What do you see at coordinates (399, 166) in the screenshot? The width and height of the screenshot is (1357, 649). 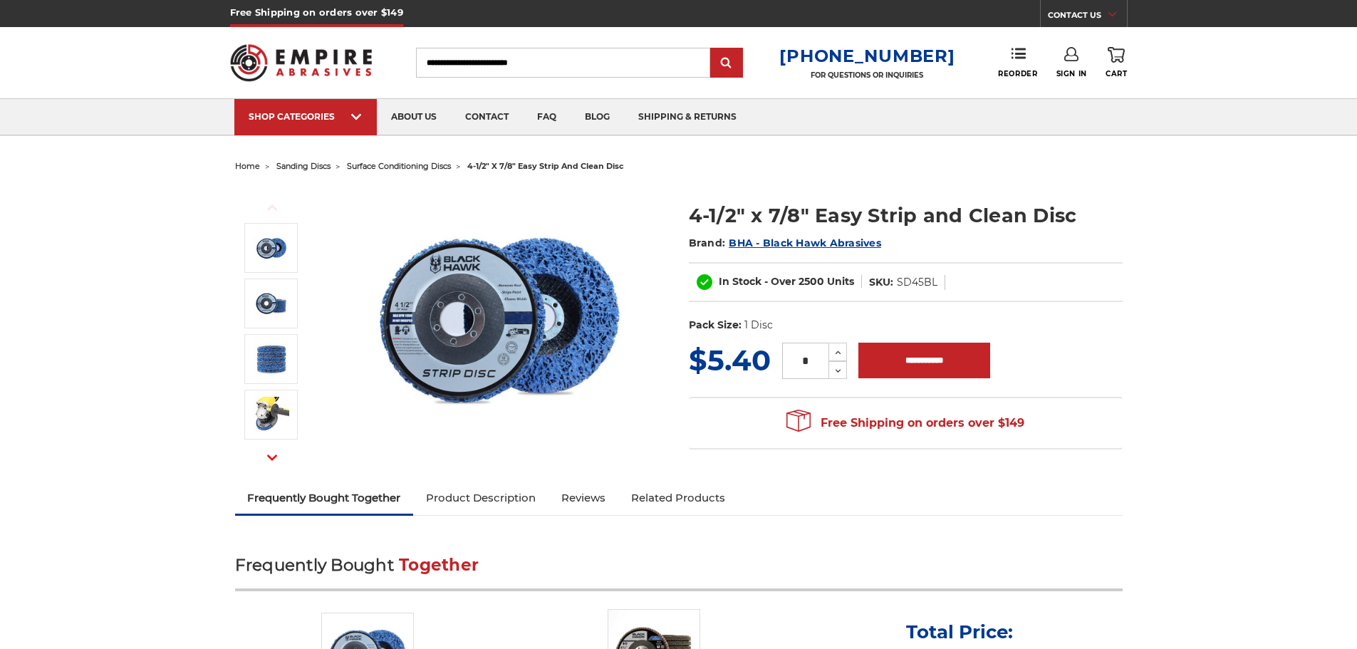 I see `span: surface conditioning discs` at bounding box center [399, 166].